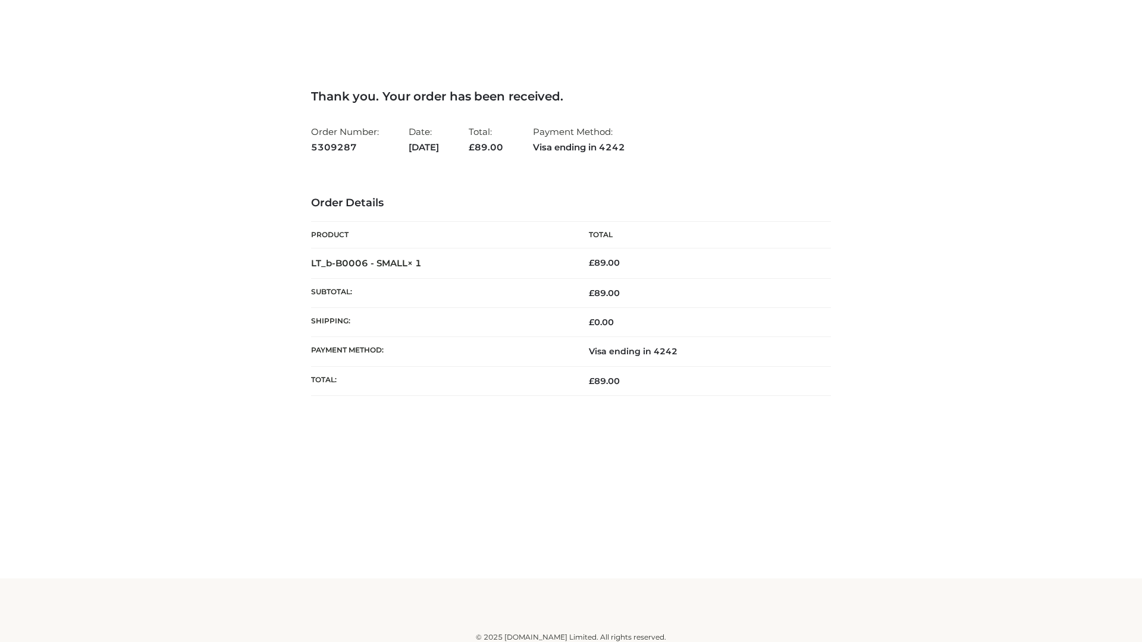  I want to click on th: Total:, so click(441, 381).